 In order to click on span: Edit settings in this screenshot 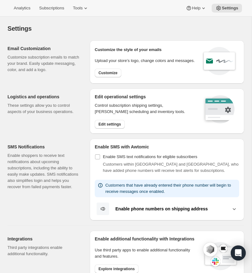, I will do `click(110, 124)`.